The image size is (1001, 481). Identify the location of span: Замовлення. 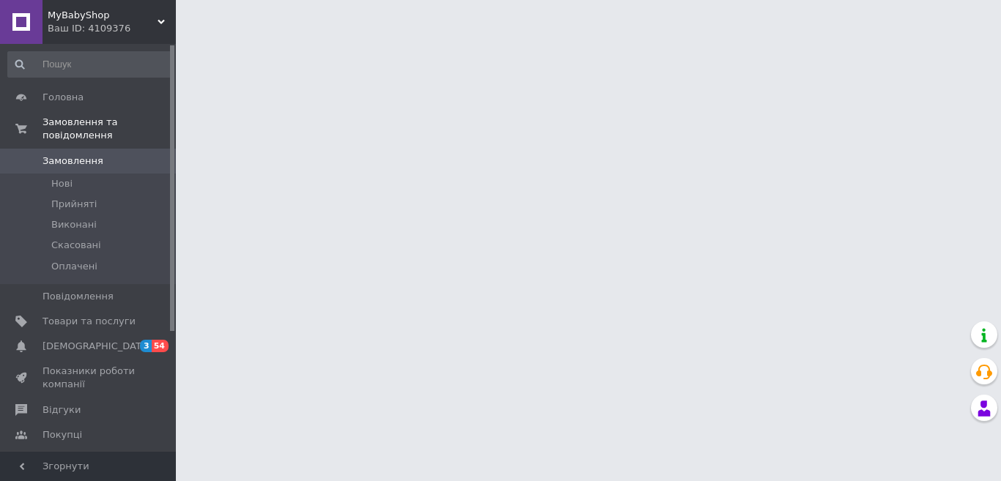
(73, 161).